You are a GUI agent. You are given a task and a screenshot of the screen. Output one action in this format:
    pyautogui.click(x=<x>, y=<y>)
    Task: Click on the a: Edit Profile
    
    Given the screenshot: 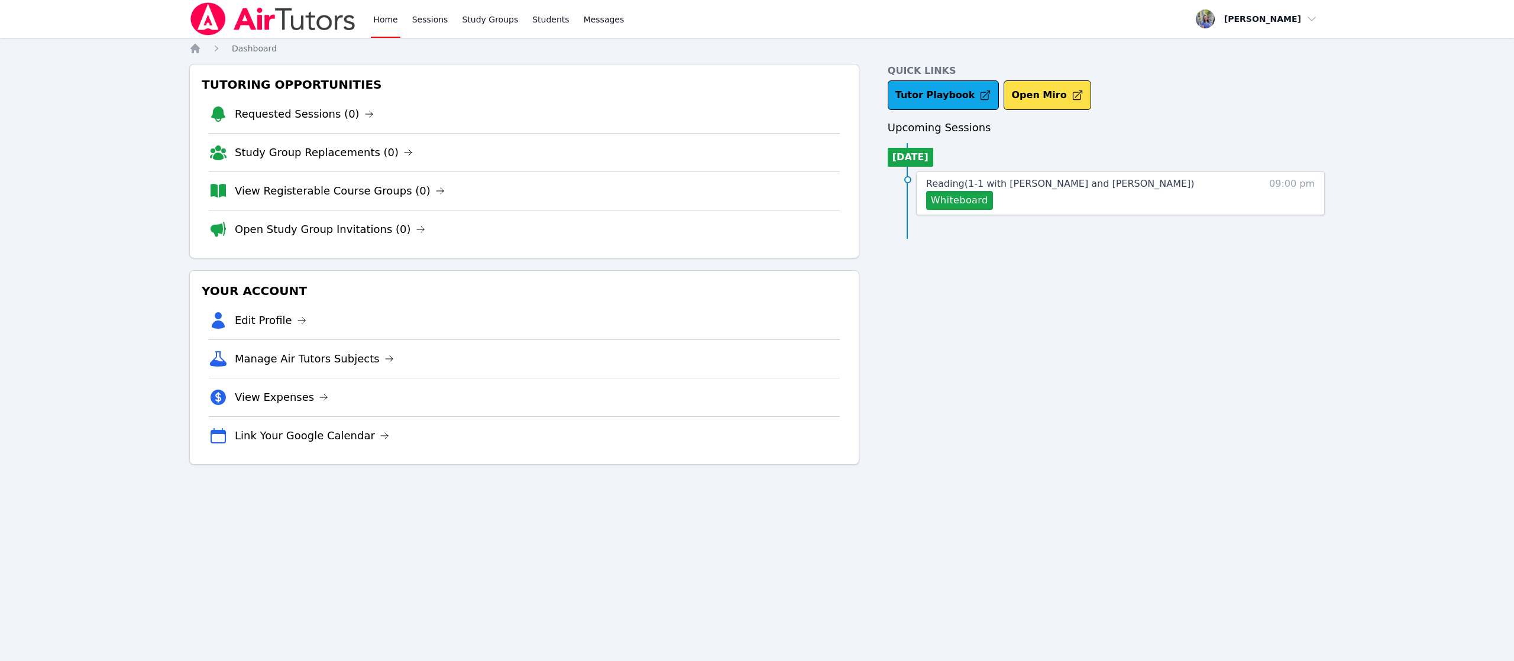 What is the action you would take?
    pyautogui.click(x=270, y=320)
    